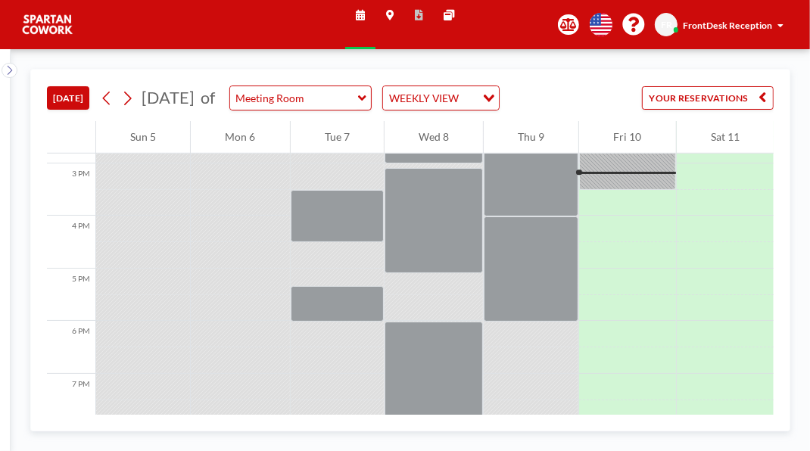  What do you see at coordinates (531, 137) in the screenshot?
I see `div: Thu 9` at bounding box center [531, 137].